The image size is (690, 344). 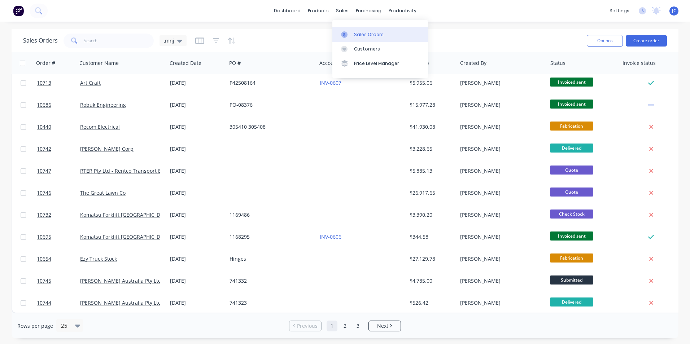 I want to click on div: $5,885.13, so click(x=431, y=171).